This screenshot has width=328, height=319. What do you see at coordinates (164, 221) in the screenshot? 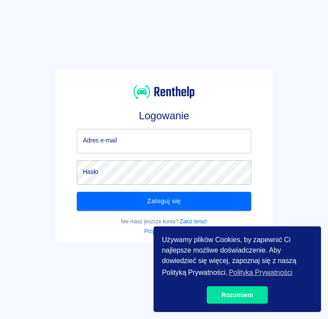
I see `p: Nie masz jeszcze konta?` at bounding box center [164, 221].